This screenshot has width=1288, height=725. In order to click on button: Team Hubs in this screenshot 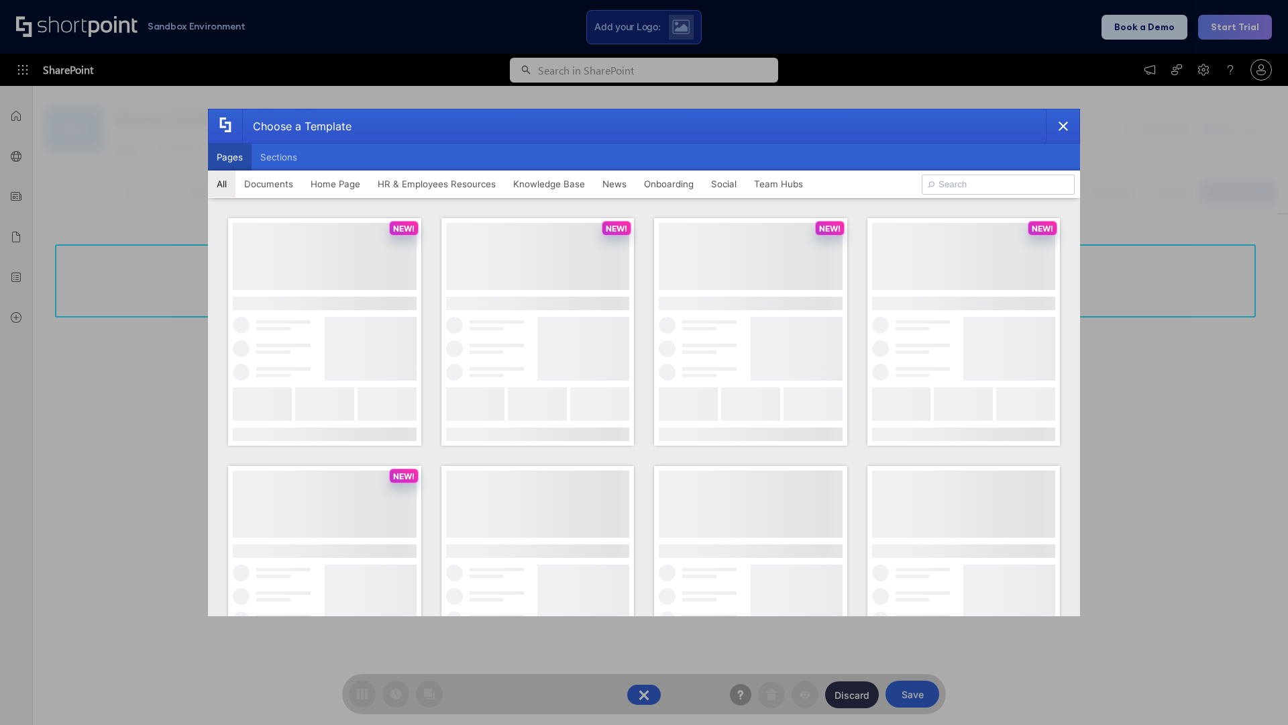, I will do `click(778, 184)`.